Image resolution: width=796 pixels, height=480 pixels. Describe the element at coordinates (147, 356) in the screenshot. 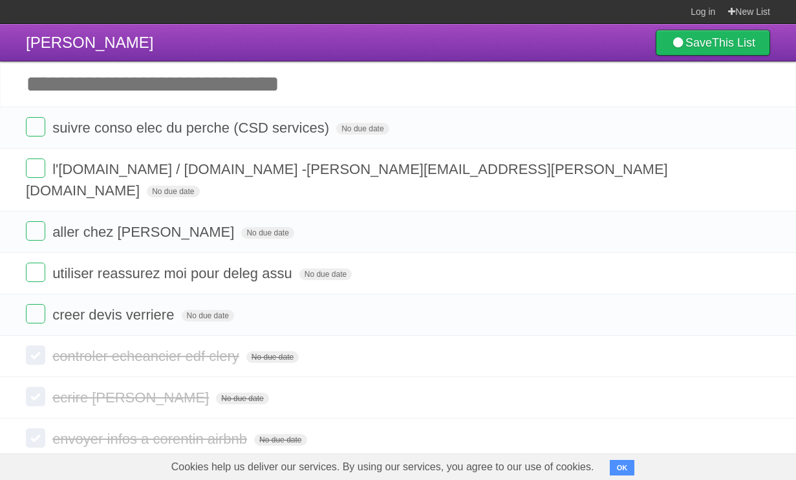

I see `span: controler echeancier edf clery` at that location.